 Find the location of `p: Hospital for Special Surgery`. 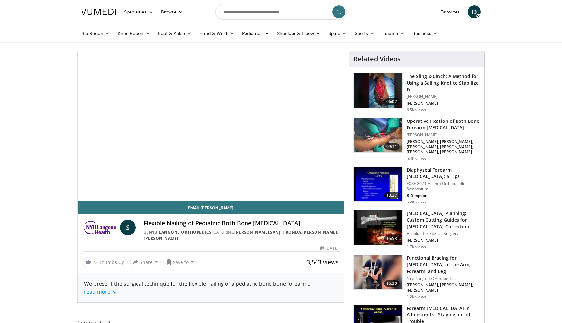

p: Hospital for Special Surgery is located at coordinates (444, 234).